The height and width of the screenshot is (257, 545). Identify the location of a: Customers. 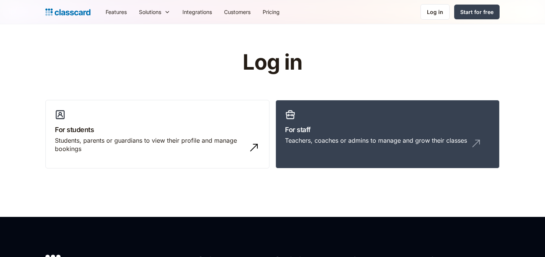
(237, 12).